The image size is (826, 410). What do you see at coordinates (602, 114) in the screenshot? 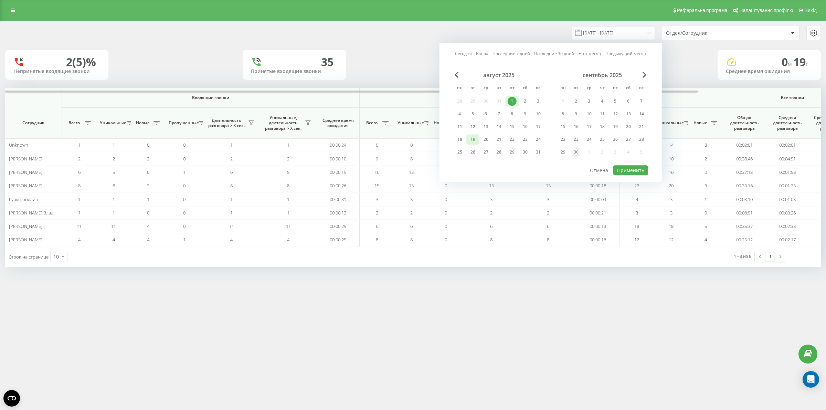
I see `div: чт 11 сент. 2025 г.` at bounding box center [602, 114].